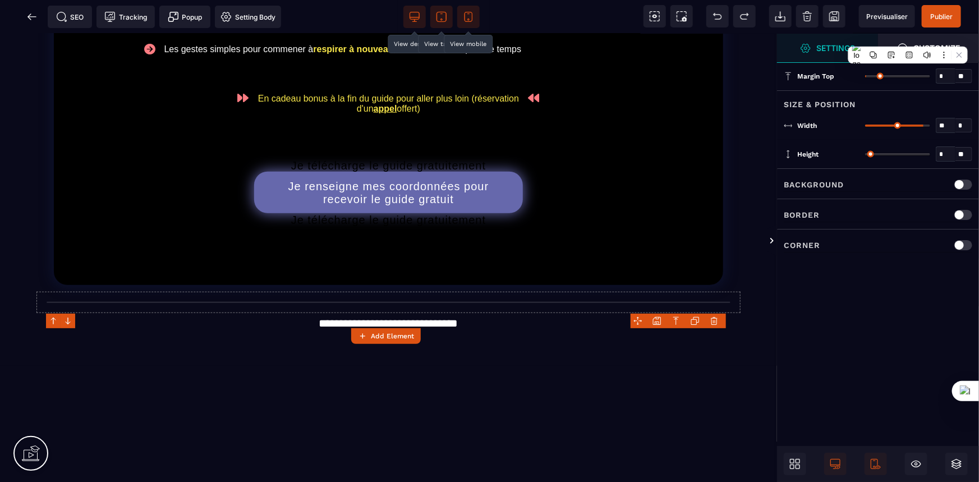 This screenshot has height=482, width=979. I want to click on span: Setting Body, so click(248, 17).